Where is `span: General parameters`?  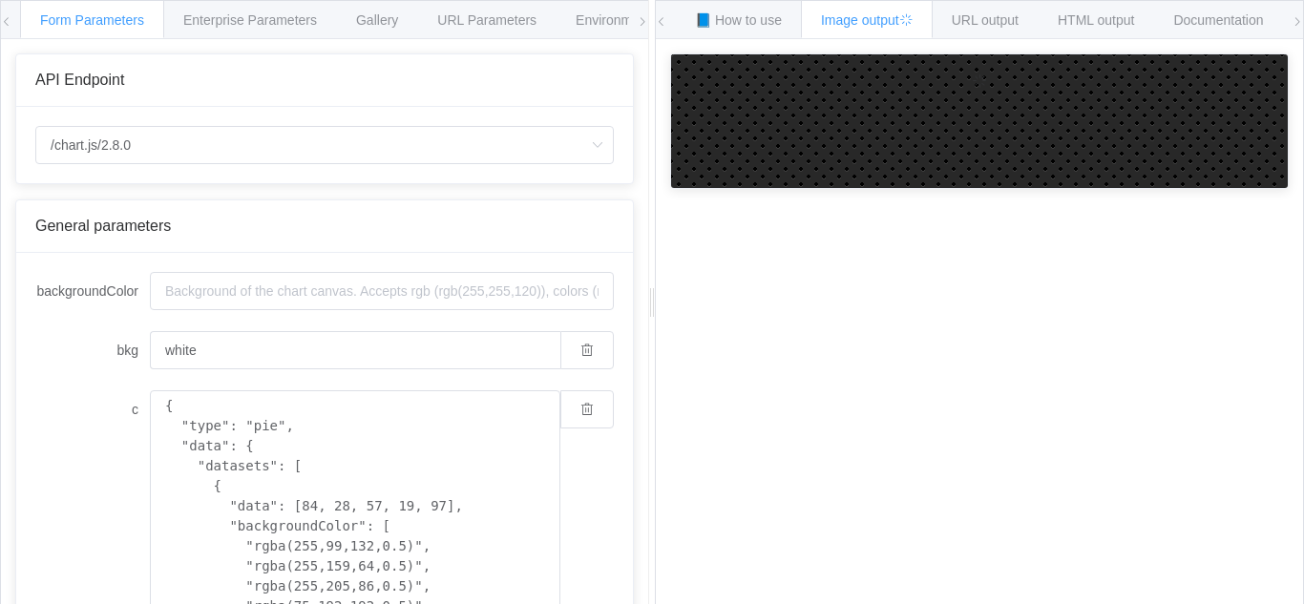 span: General parameters is located at coordinates (103, 225).